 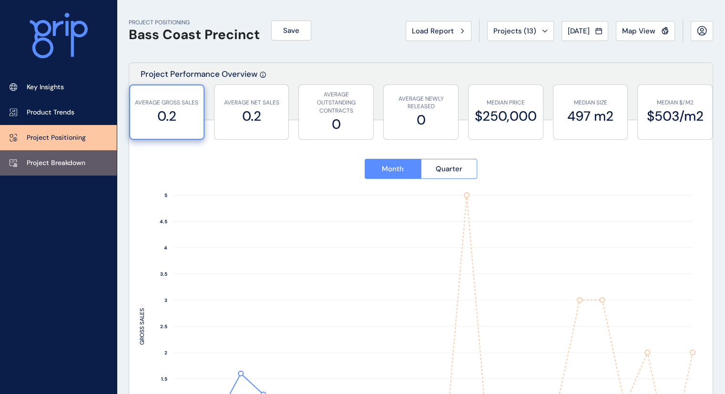 What do you see at coordinates (675, 102) in the screenshot?
I see `p: MEDIAN $/M2` at bounding box center [675, 102].